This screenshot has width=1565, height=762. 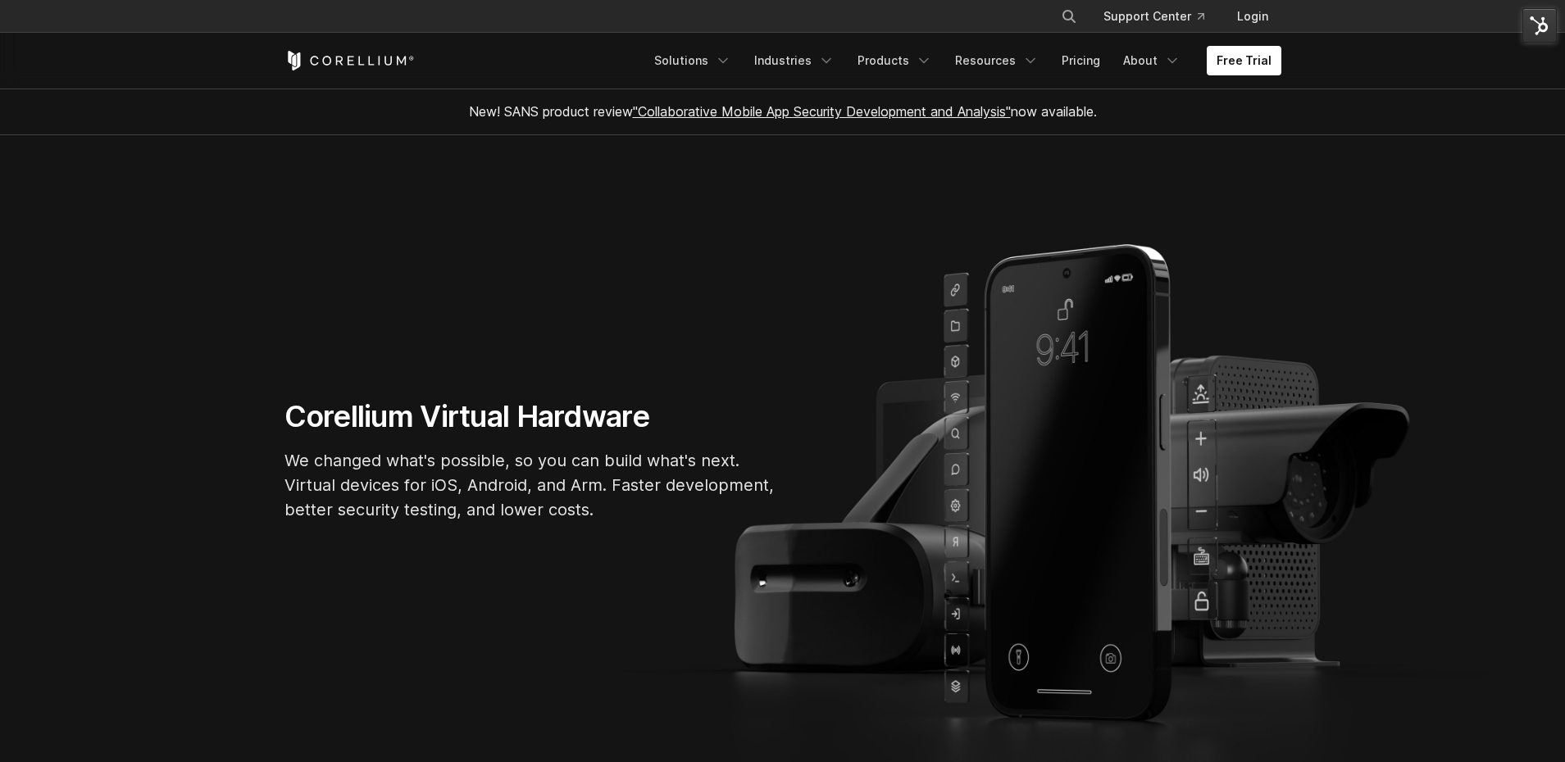 I want to click on a: Support Center, so click(x=1153, y=16).